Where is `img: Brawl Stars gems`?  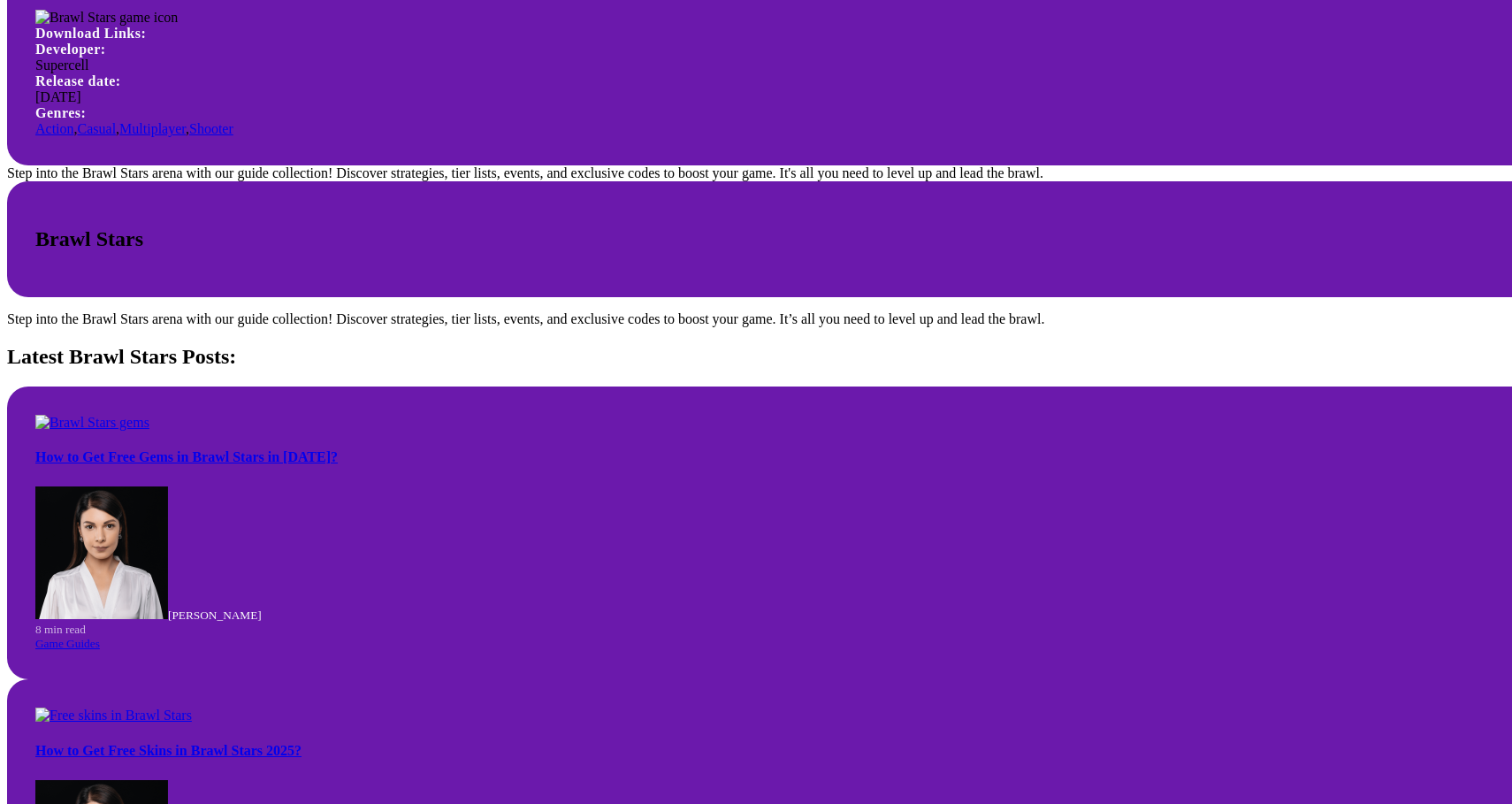
img: Brawl Stars gems is located at coordinates (92, 423).